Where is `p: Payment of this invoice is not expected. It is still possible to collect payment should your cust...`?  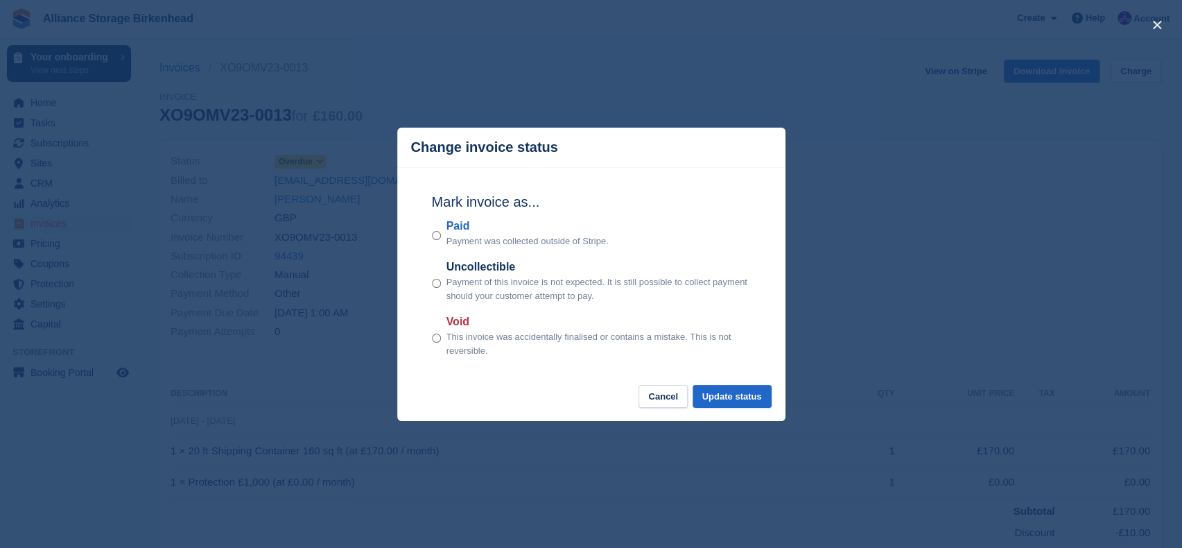 p: Payment of this invoice is not expected. It is still possible to collect payment should your cust... is located at coordinates (598, 288).